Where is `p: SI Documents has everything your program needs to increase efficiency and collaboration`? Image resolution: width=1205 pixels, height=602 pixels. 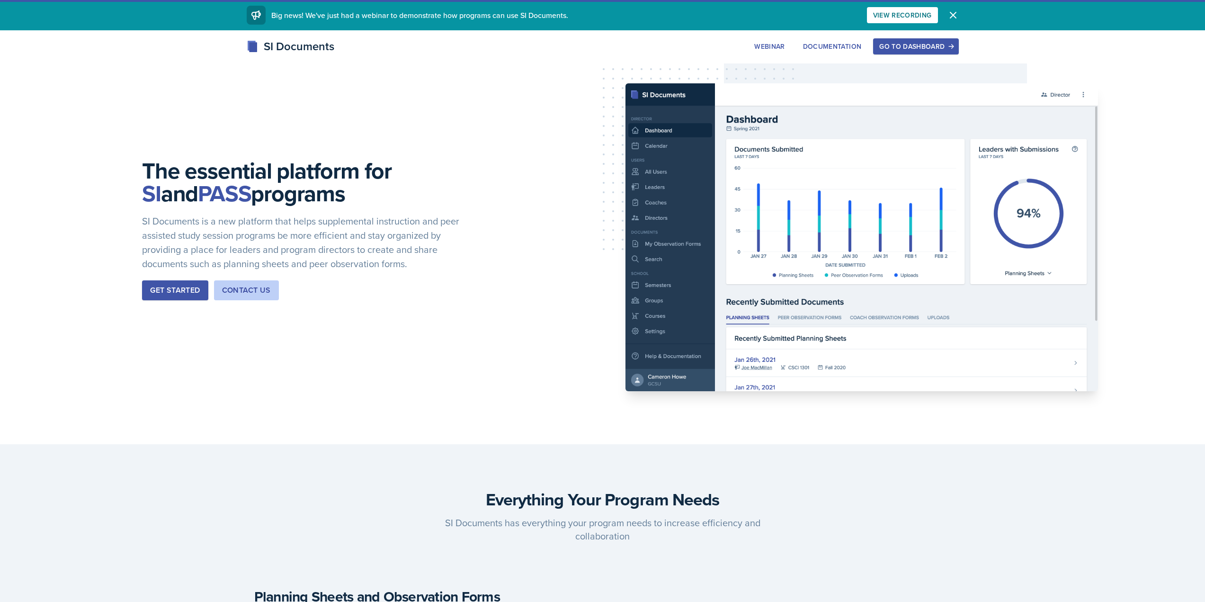 p: SI Documents has everything your program needs to increase efficiency and collaboration is located at coordinates (603, 529).